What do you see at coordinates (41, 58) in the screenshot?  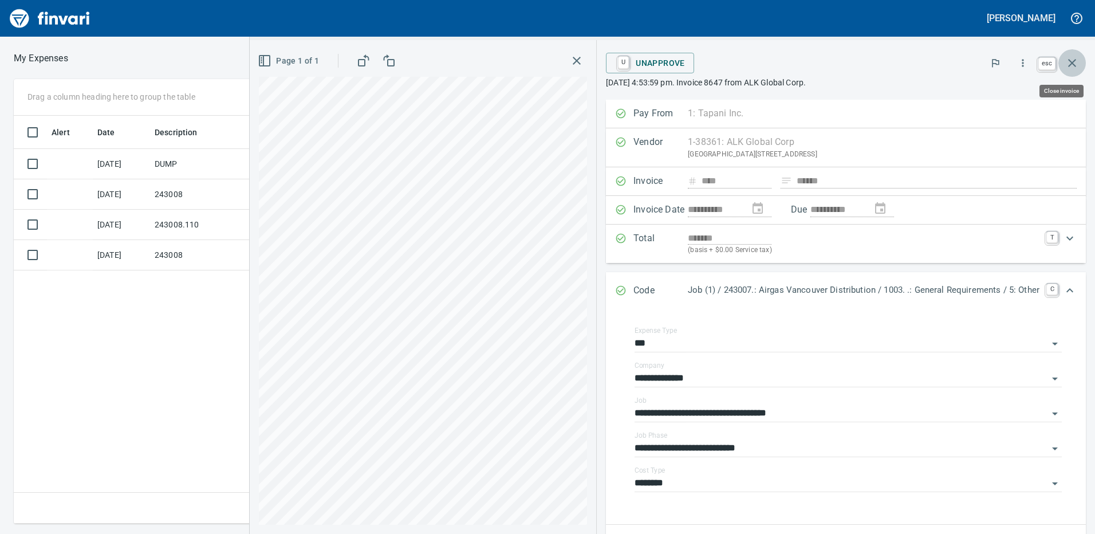 I see `nav: breadcrumb` at bounding box center [41, 58].